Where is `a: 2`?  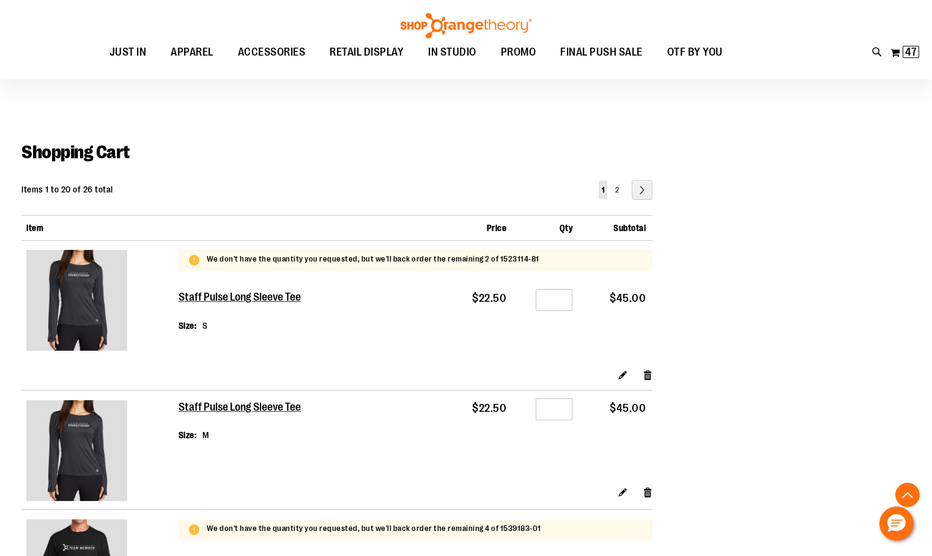
a: 2 is located at coordinates (617, 190).